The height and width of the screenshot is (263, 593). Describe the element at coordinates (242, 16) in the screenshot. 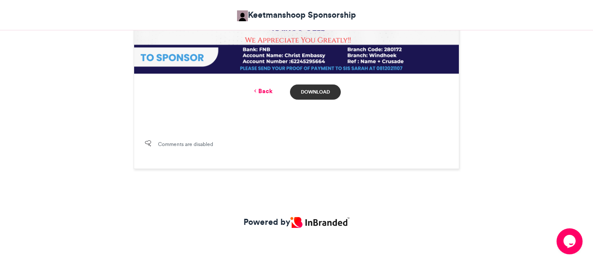

I see `img: Keetmanshoop Sponsorship` at that location.